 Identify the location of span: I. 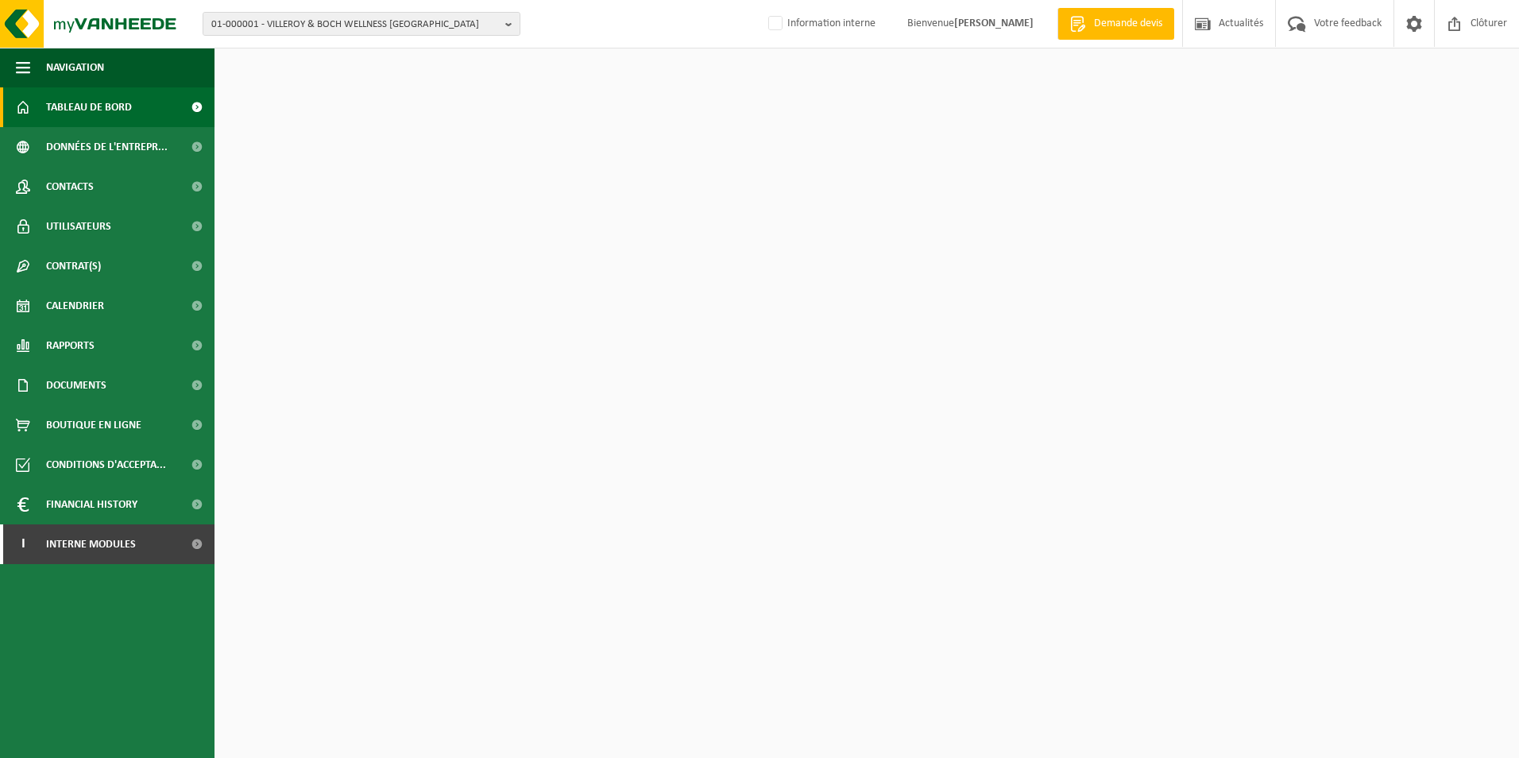
(23, 544).